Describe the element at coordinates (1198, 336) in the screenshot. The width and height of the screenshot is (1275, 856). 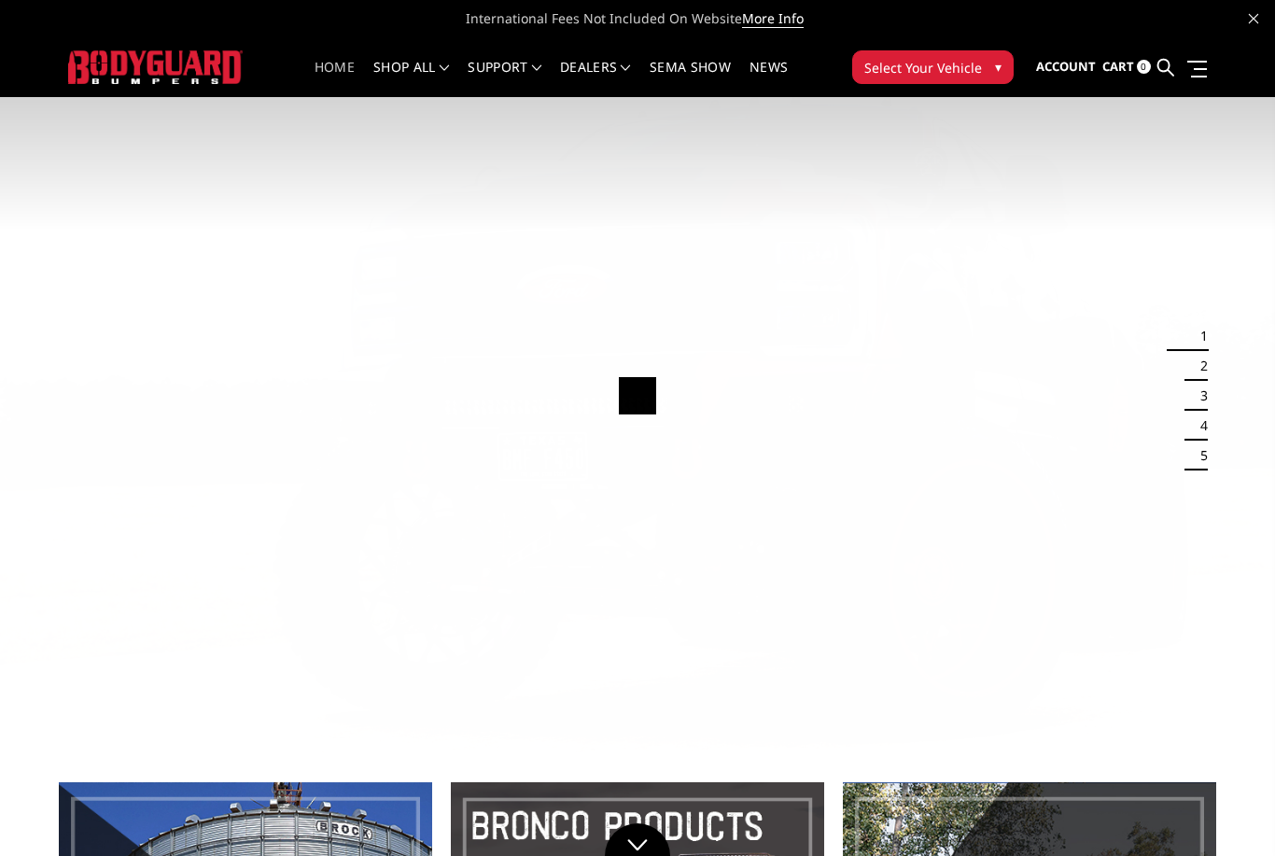
I see `button: 1 of 5` at that location.